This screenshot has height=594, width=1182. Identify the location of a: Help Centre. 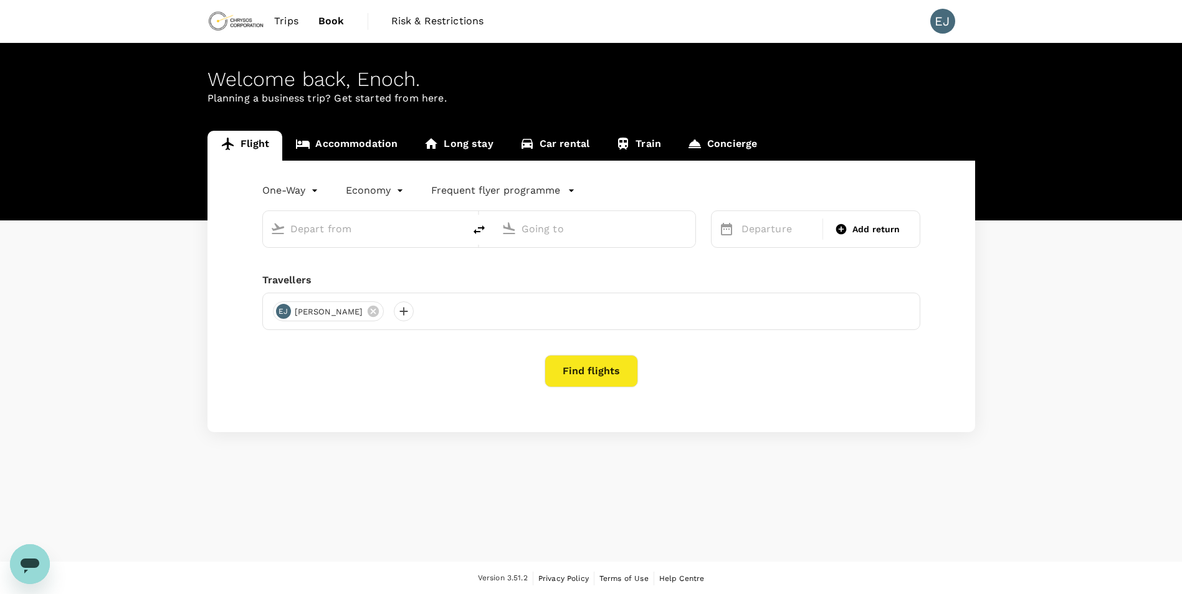
(681, 579).